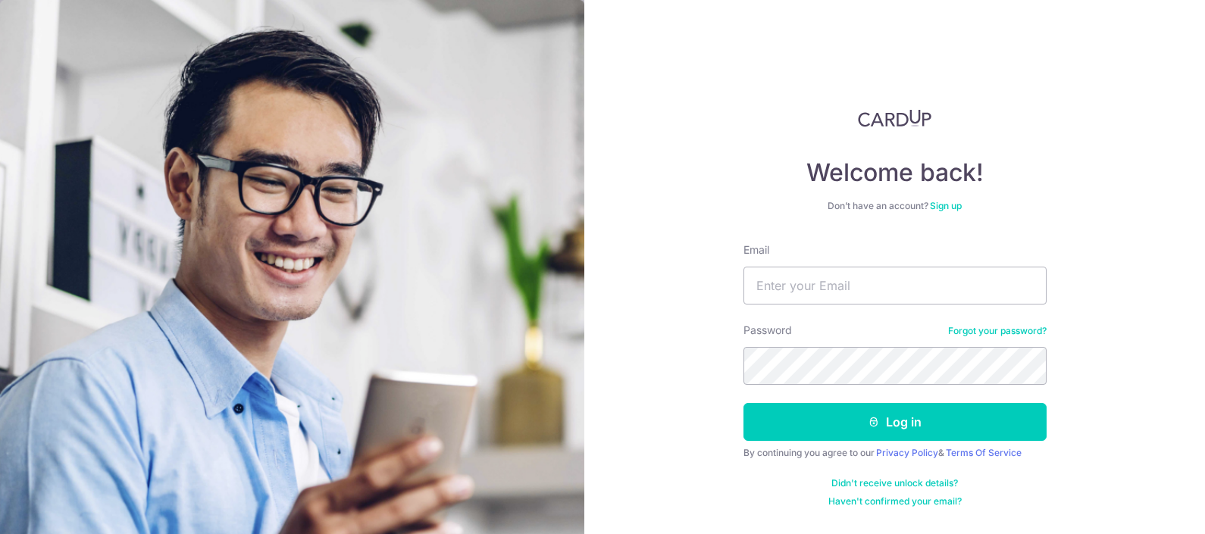 This screenshot has height=534, width=1205. I want to click on label: Email, so click(757, 250).